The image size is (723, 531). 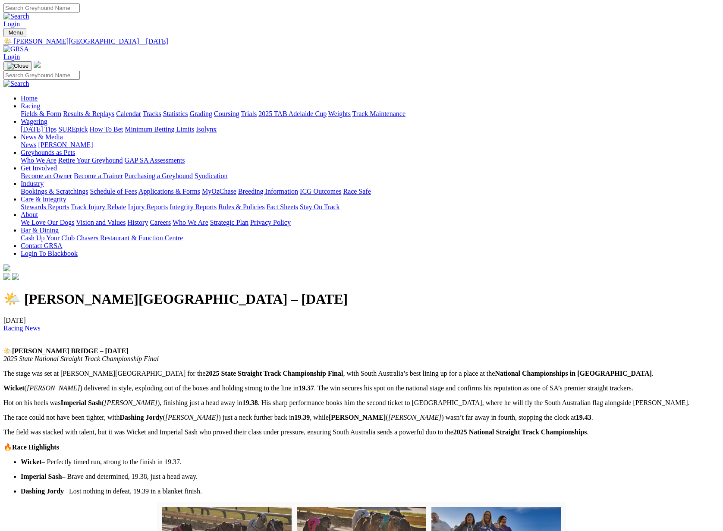 I want to click on a: Privacy Policy, so click(x=271, y=222).